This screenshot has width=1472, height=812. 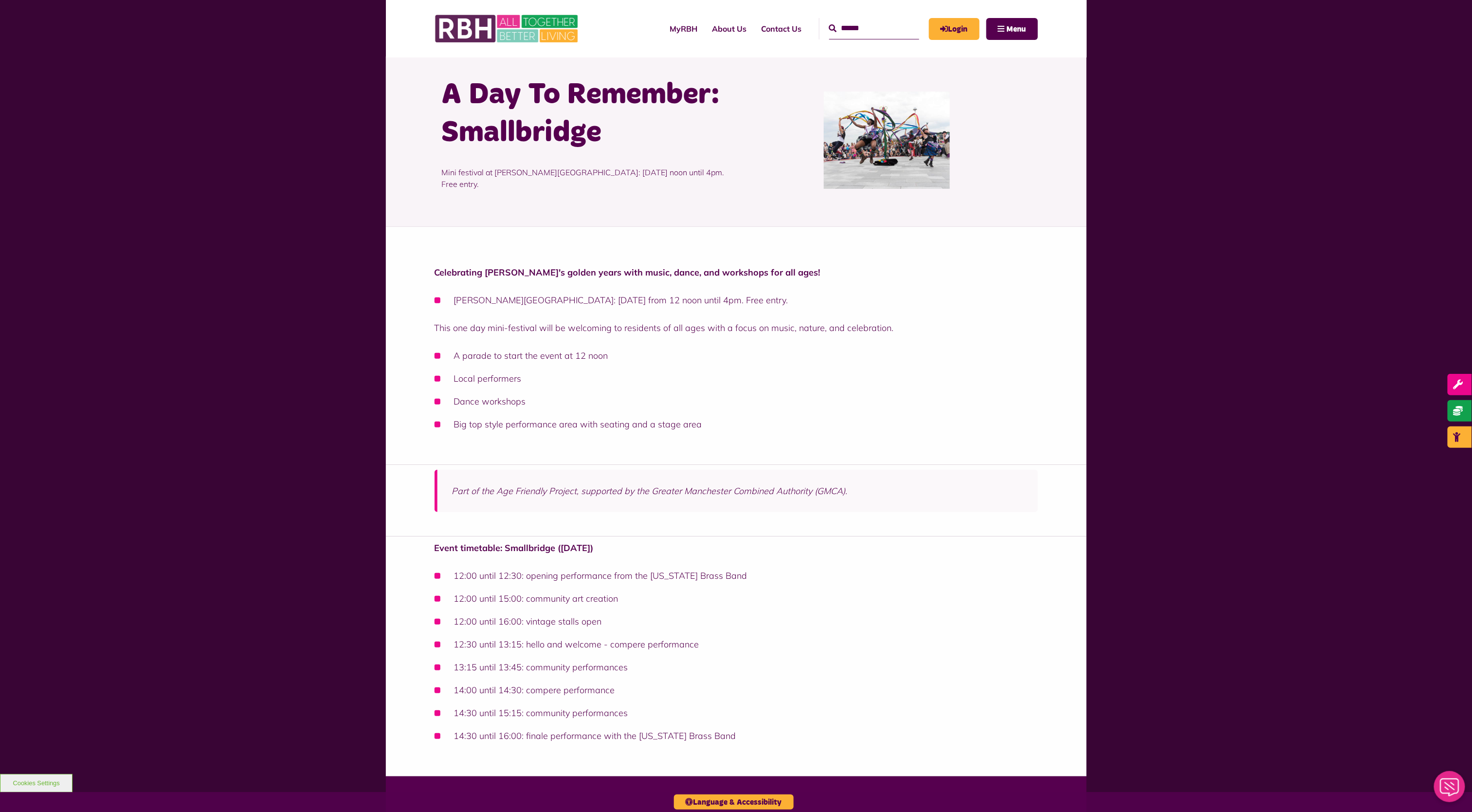 What do you see at coordinates (1012, 28) in the screenshot?
I see `button: Navigation` at bounding box center [1012, 28].